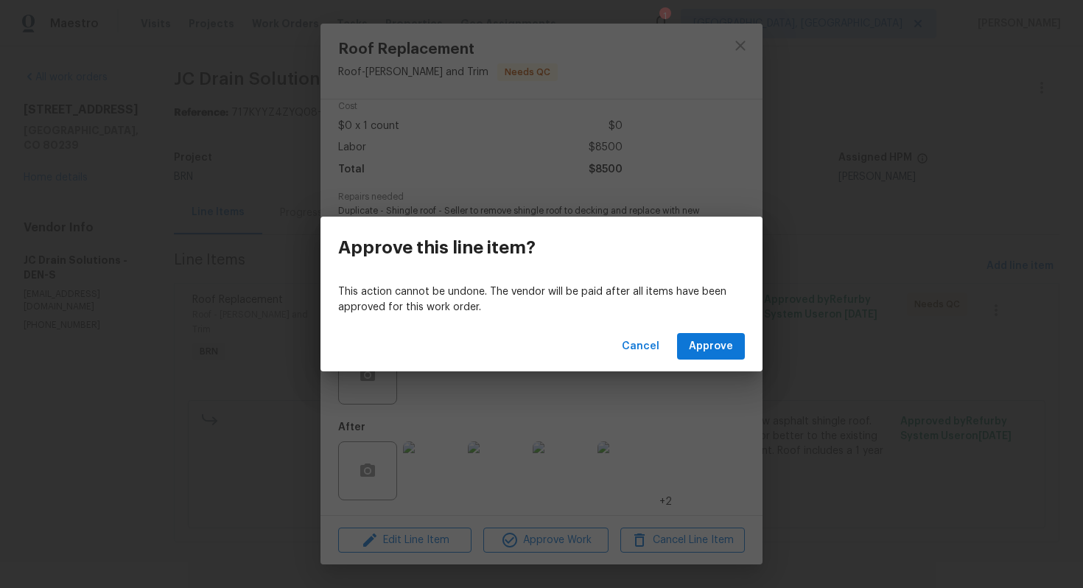 This screenshot has width=1083, height=588. What do you see at coordinates (640, 346) in the screenshot?
I see `span: Cancel` at bounding box center [640, 346].